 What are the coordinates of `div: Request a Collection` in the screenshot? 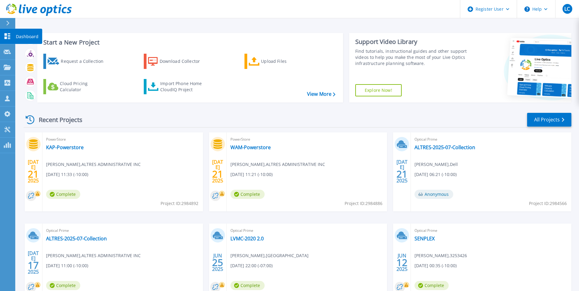 It's located at (85, 61).